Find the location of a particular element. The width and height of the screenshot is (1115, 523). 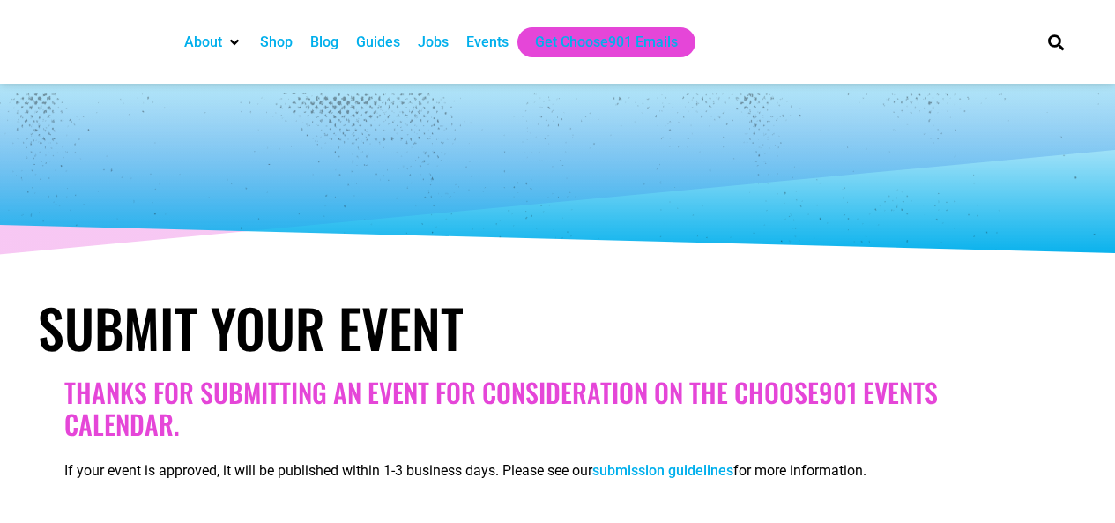

div: Events is located at coordinates (488, 42).